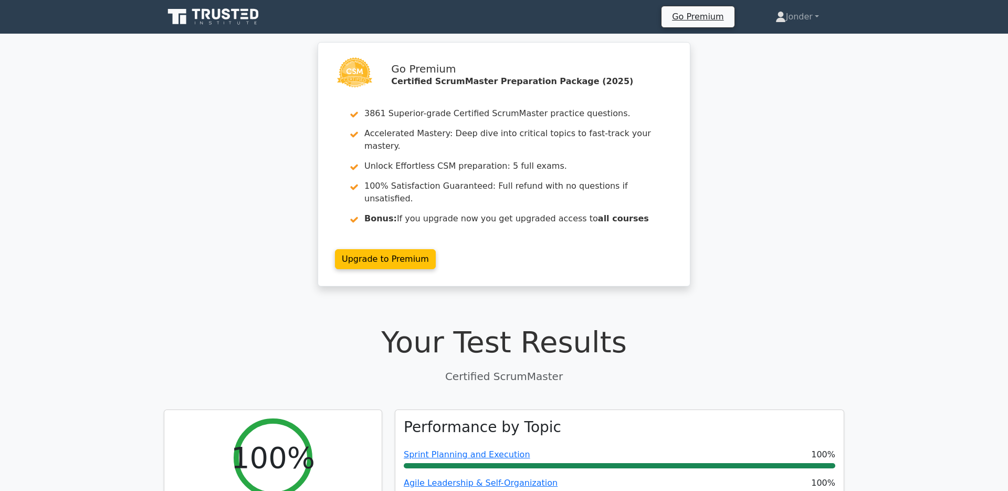 The height and width of the screenshot is (491, 1008). What do you see at coordinates (504, 376) in the screenshot?
I see `p: Certified ScrumMaster` at bounding box center [504, 376].